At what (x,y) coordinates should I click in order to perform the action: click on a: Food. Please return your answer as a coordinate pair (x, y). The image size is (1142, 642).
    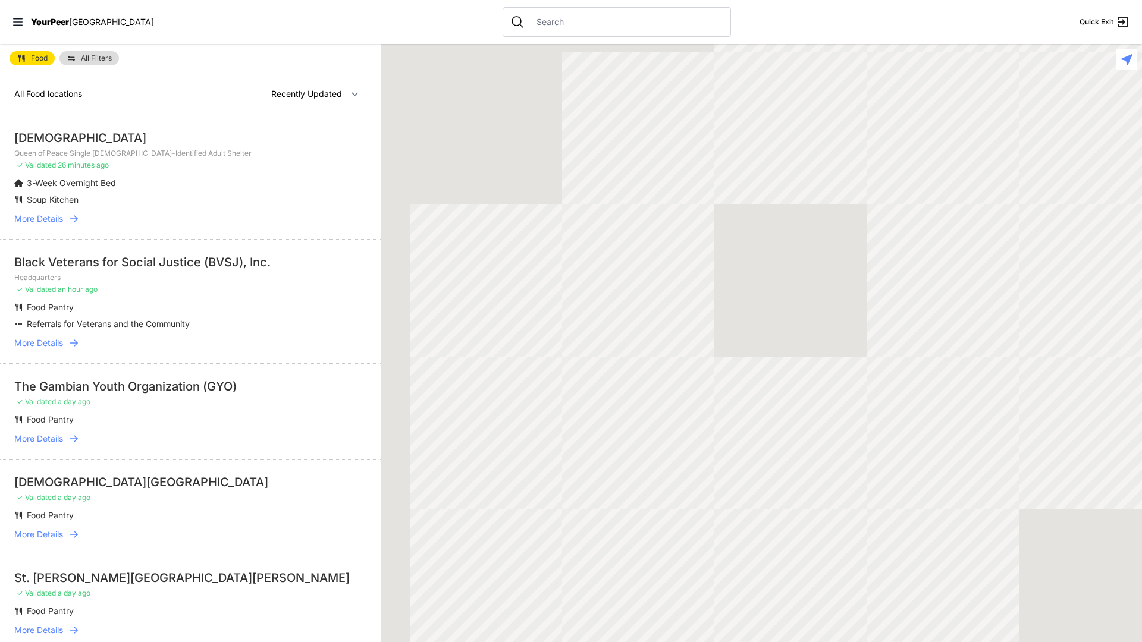
    Looking at the image, I should click on (32, 58).